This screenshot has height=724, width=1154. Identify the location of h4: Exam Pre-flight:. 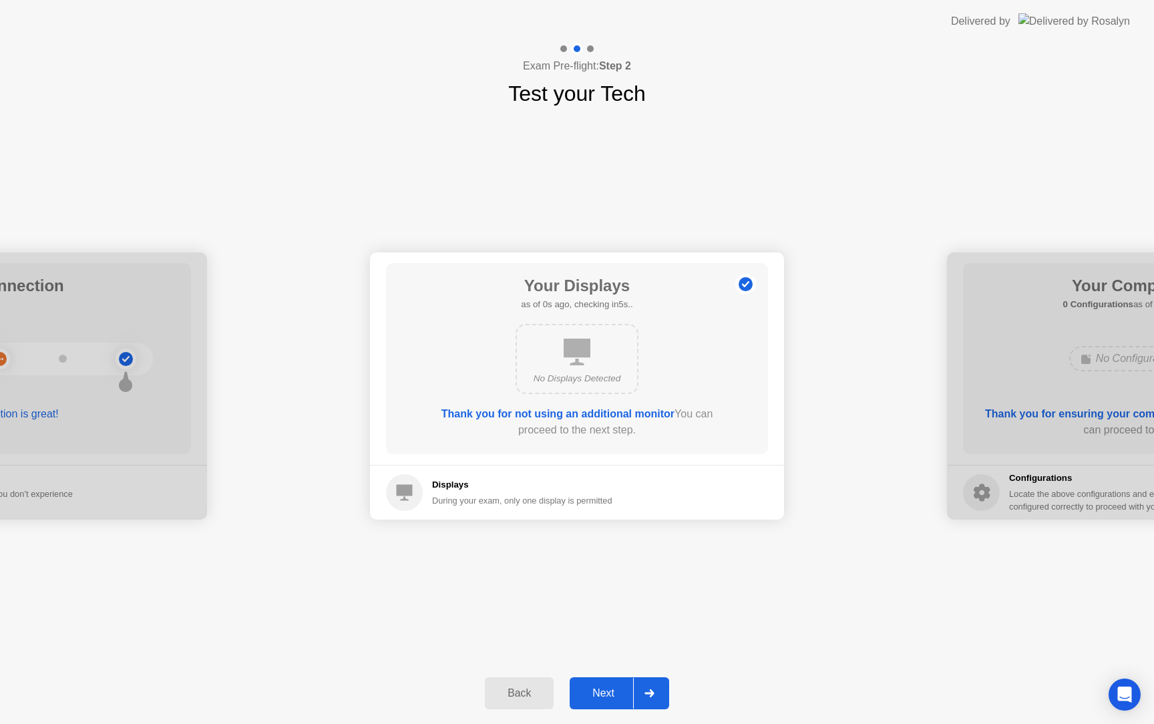
(577, 66).